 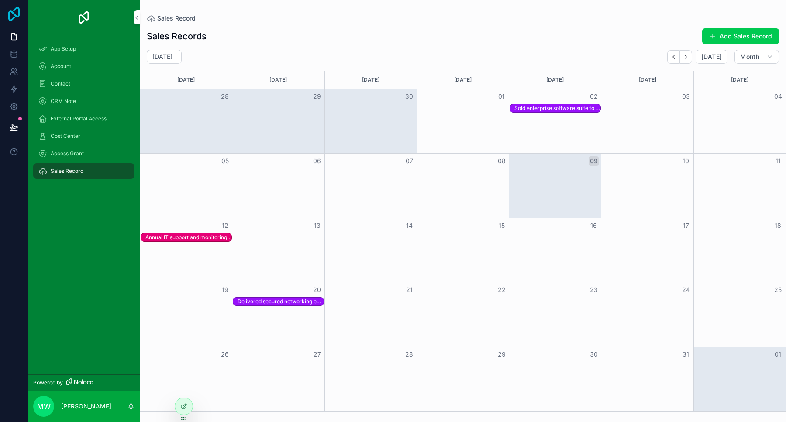 What do you see at coordinates (84, 136) in the screenshot?
I see `a: Cost Center` at bounding box center [84, 136].